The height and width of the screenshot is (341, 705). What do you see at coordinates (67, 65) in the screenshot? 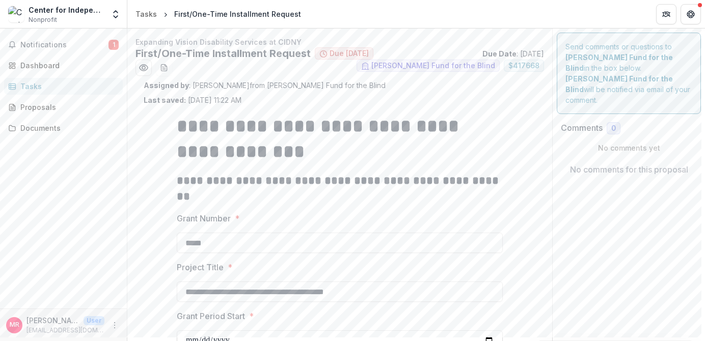
I see `div: Dashboard` at bounding box center [67, 65].